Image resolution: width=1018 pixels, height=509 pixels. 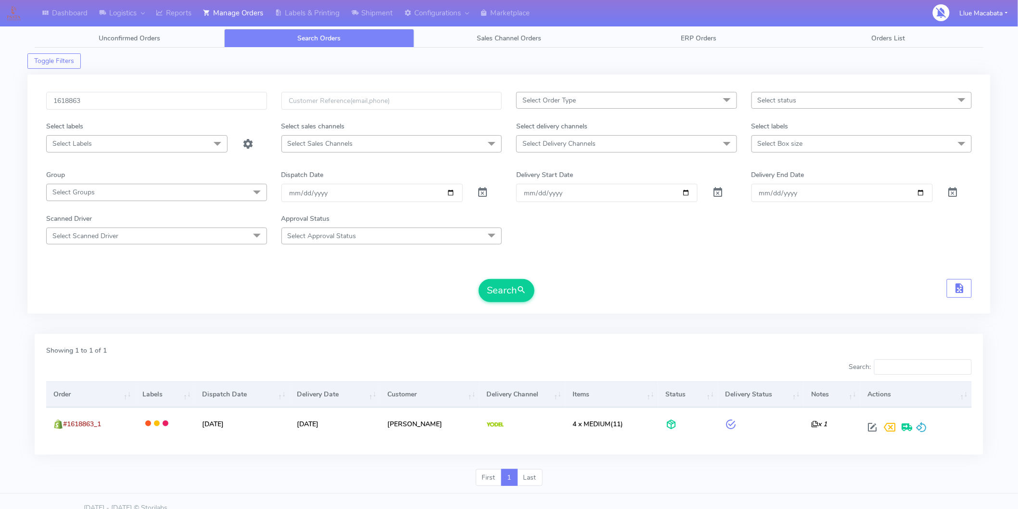 I want to click on label: Delivery End Date, so click(x=778, y=175).